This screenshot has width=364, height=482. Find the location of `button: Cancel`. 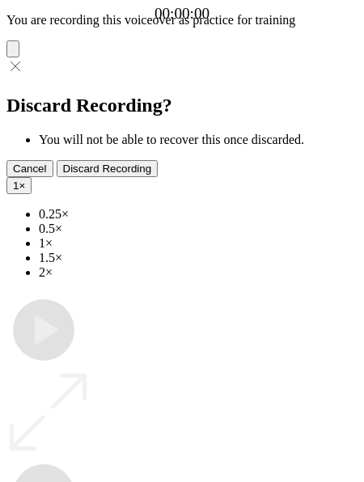

button: Cancel is located at coordinates (30, 168).